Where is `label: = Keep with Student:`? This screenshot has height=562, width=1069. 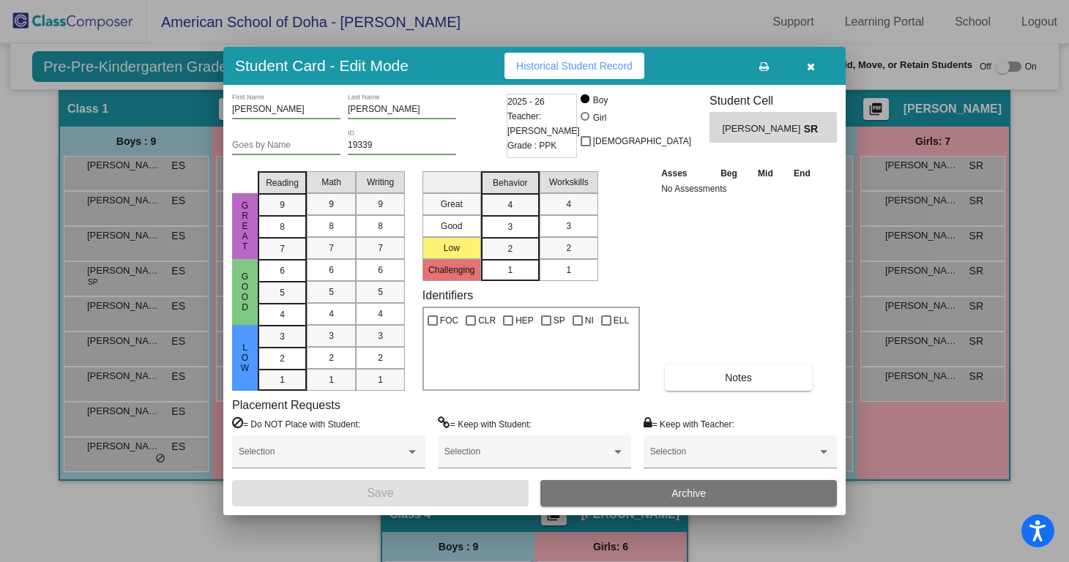 label: = Keep with Student: is located at coordinates (485, 424).